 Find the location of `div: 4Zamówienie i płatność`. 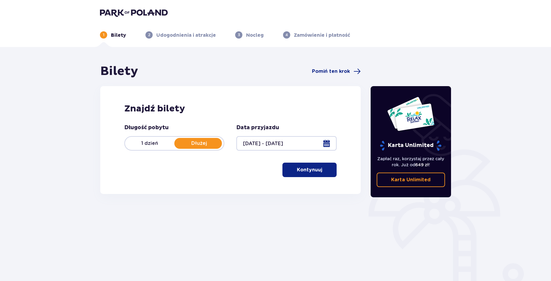

div: 4Zamówienie i płatność is located at coordinates (317, 35).